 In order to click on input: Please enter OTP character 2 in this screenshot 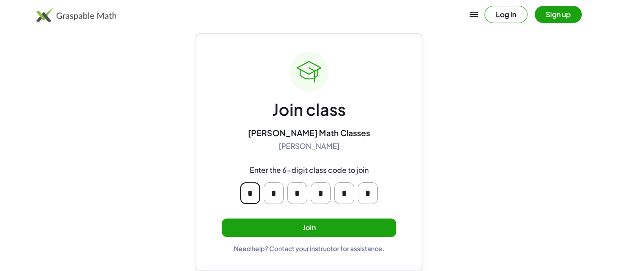, I will do `click(274, 193)`.